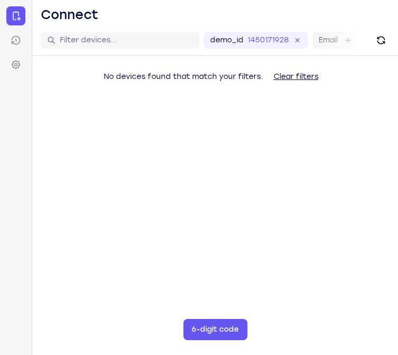 This screenshot has height=355, width=398. Describe the element at coordinates (381, 40) in the screenshot. I see `button: Refresh` at that location.